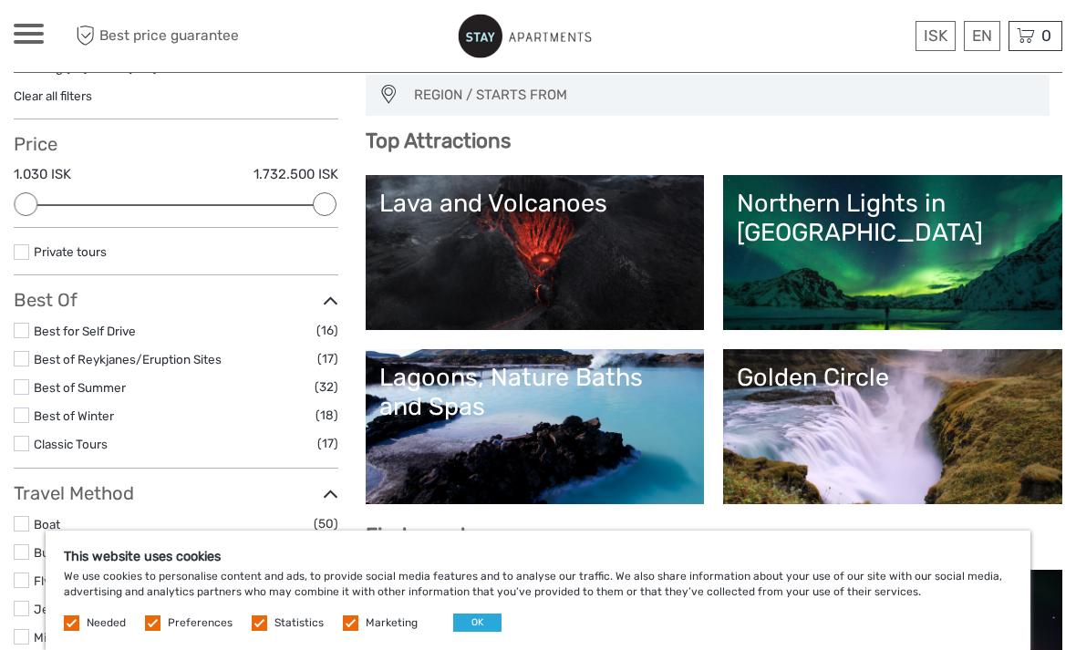 The image size is (1076, 650). Describe the element at coordinates (70, 252) in the screenshot. I see `a: Private tours` at that location.